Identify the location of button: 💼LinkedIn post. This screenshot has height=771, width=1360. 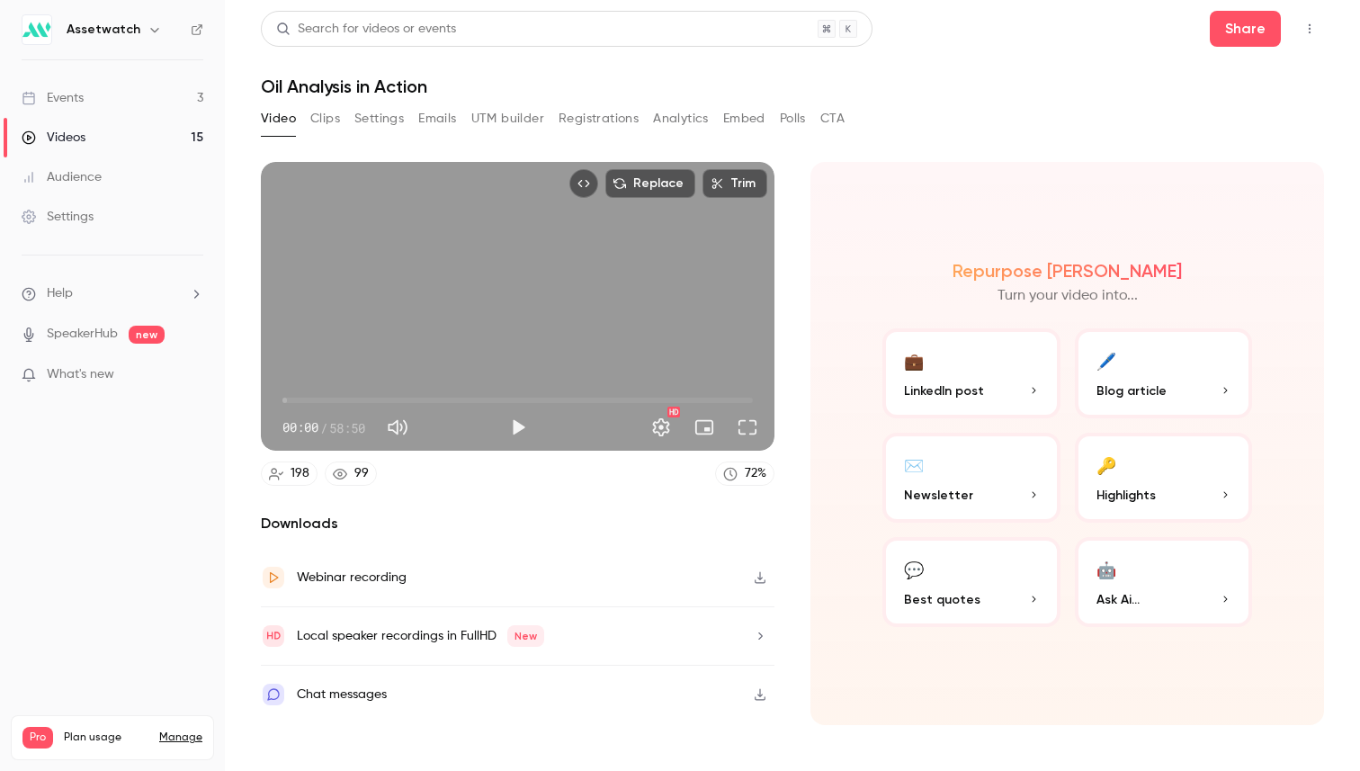
(971, 373).